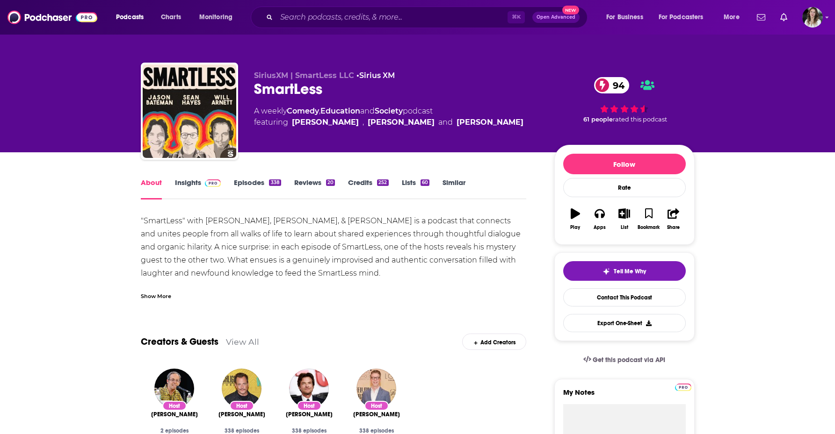 The height and width of the screenshot is (434, 835). Describe the element at coordinates (629, 272) in the screenshot. I see `span: Tell Me Why` at that location.